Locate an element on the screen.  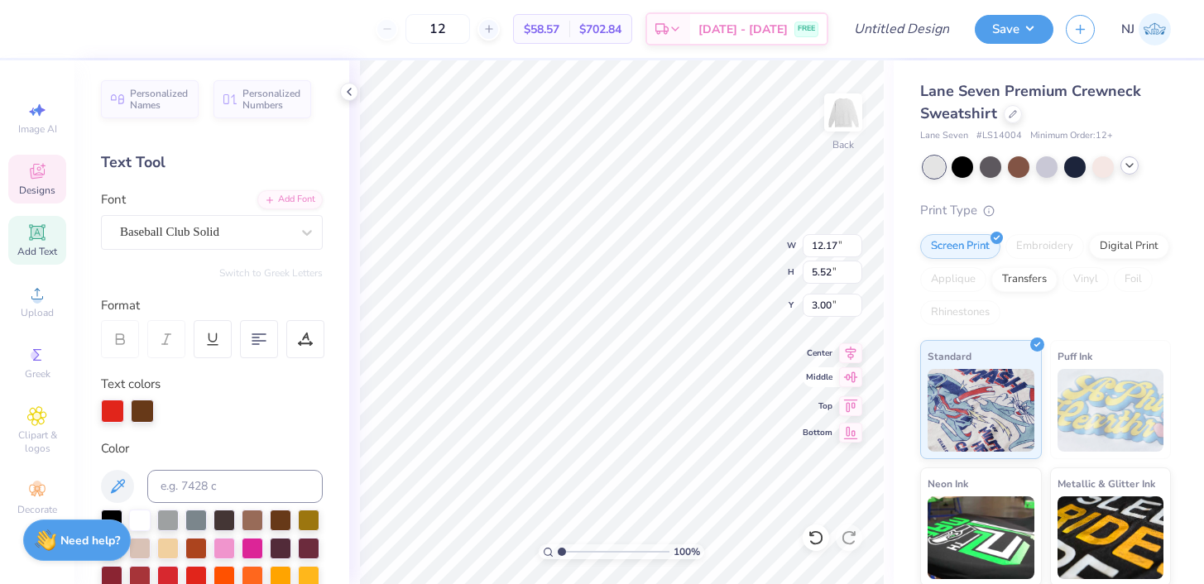
div: Vinyl is located at coordinates (1086, 280).